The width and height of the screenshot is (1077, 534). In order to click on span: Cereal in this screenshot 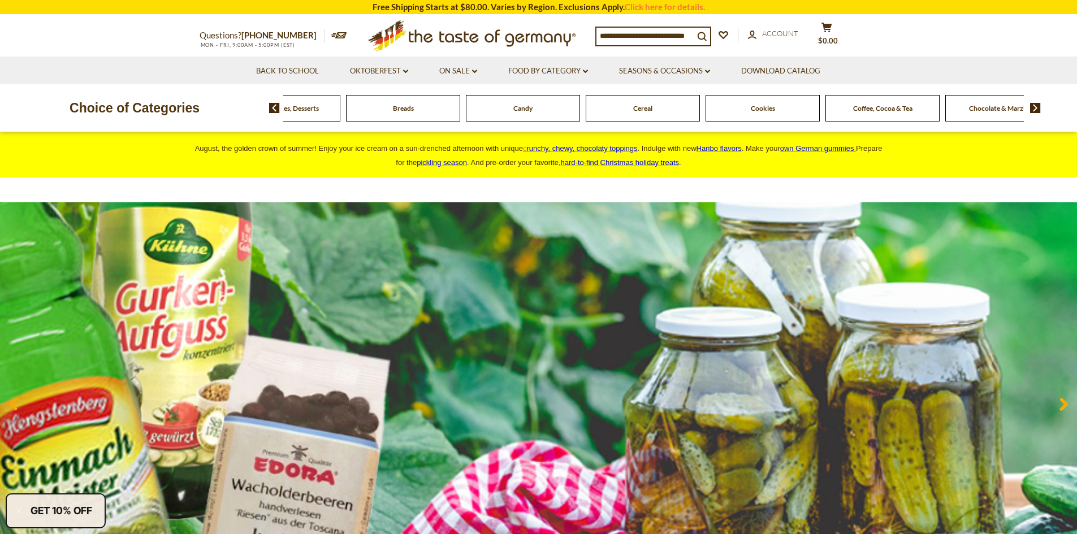, I will do `click(643, 108)`.